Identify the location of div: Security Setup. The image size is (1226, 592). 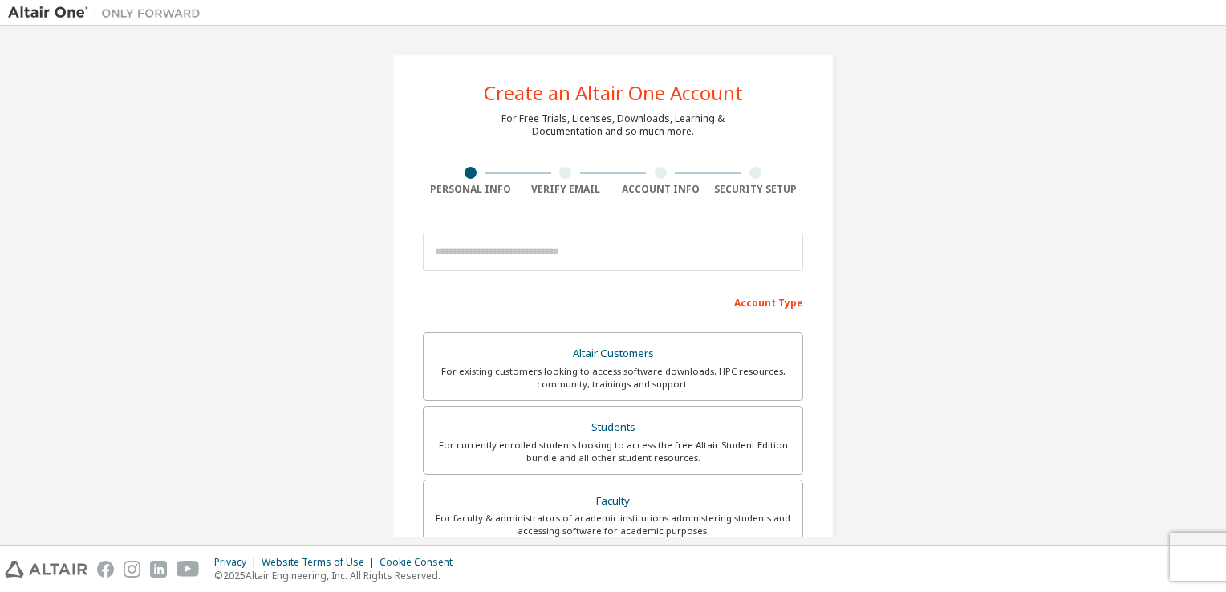
(756, 189).